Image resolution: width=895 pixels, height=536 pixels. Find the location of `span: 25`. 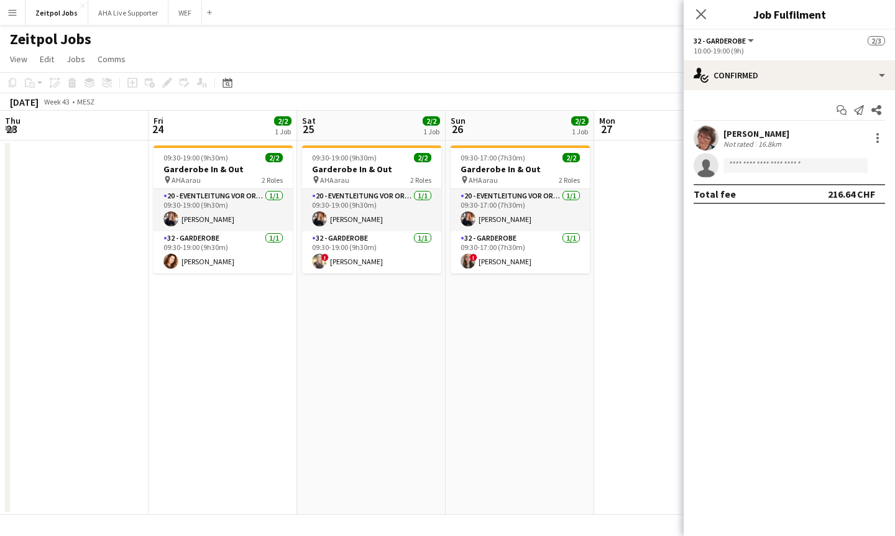

span: 25 is located at coordinates (308, 129).